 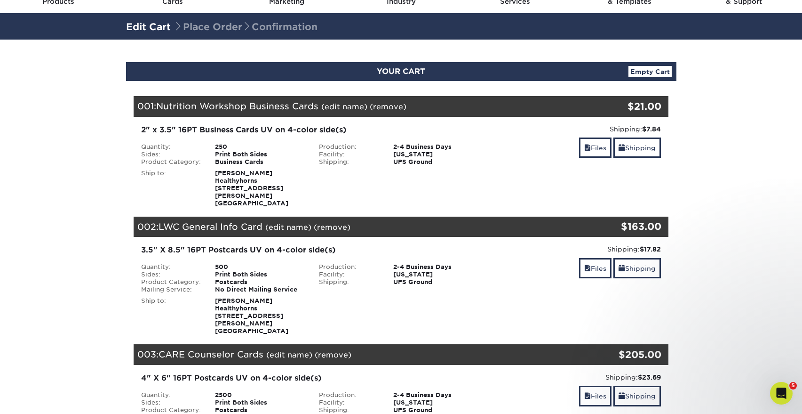 I want to click on span: CARE Counselor Cards, so click(x=211, y=354).